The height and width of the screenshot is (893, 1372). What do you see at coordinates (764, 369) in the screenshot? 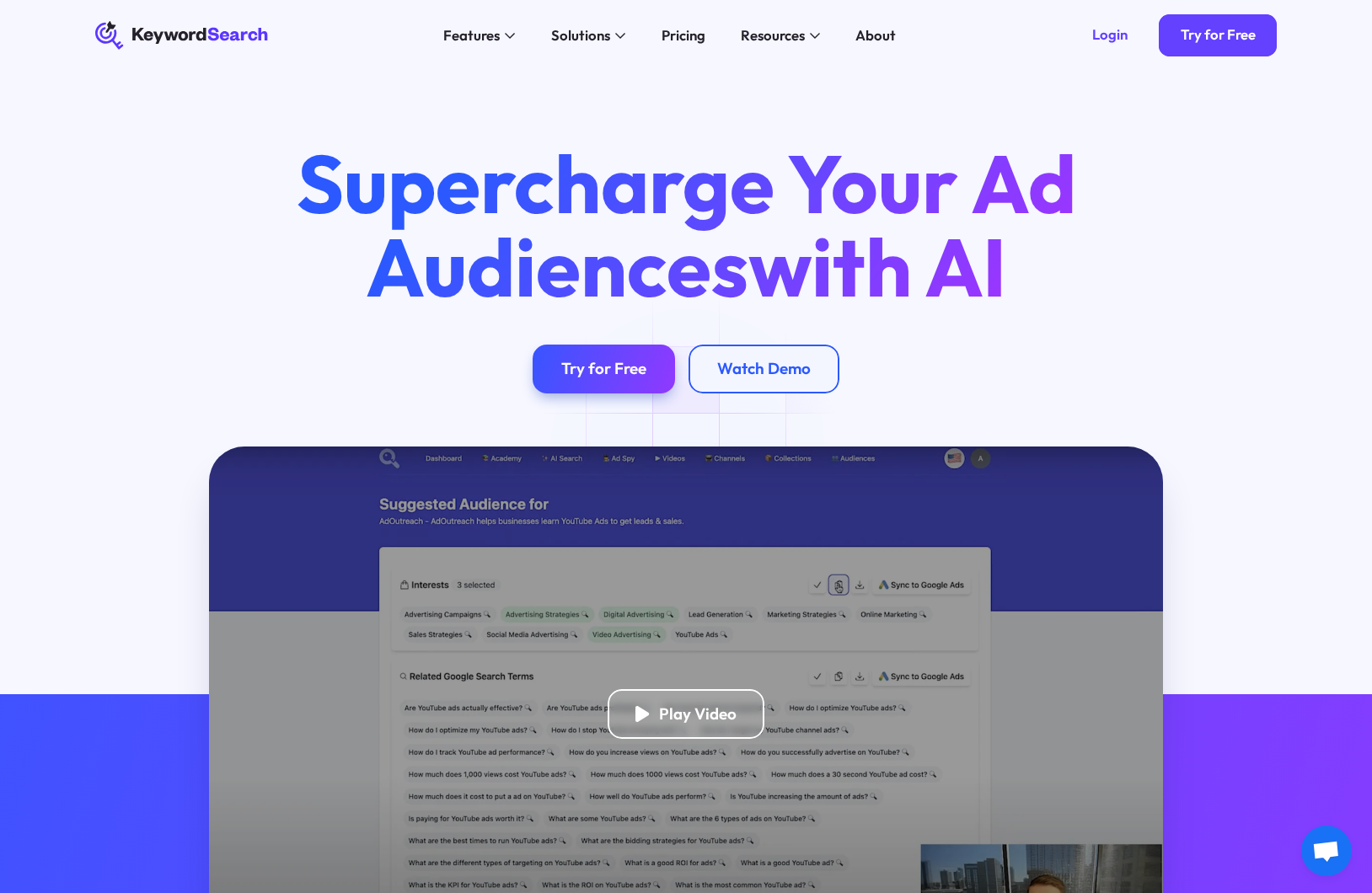
I see `div: Watch Demo` at bounding box center [764, 369].